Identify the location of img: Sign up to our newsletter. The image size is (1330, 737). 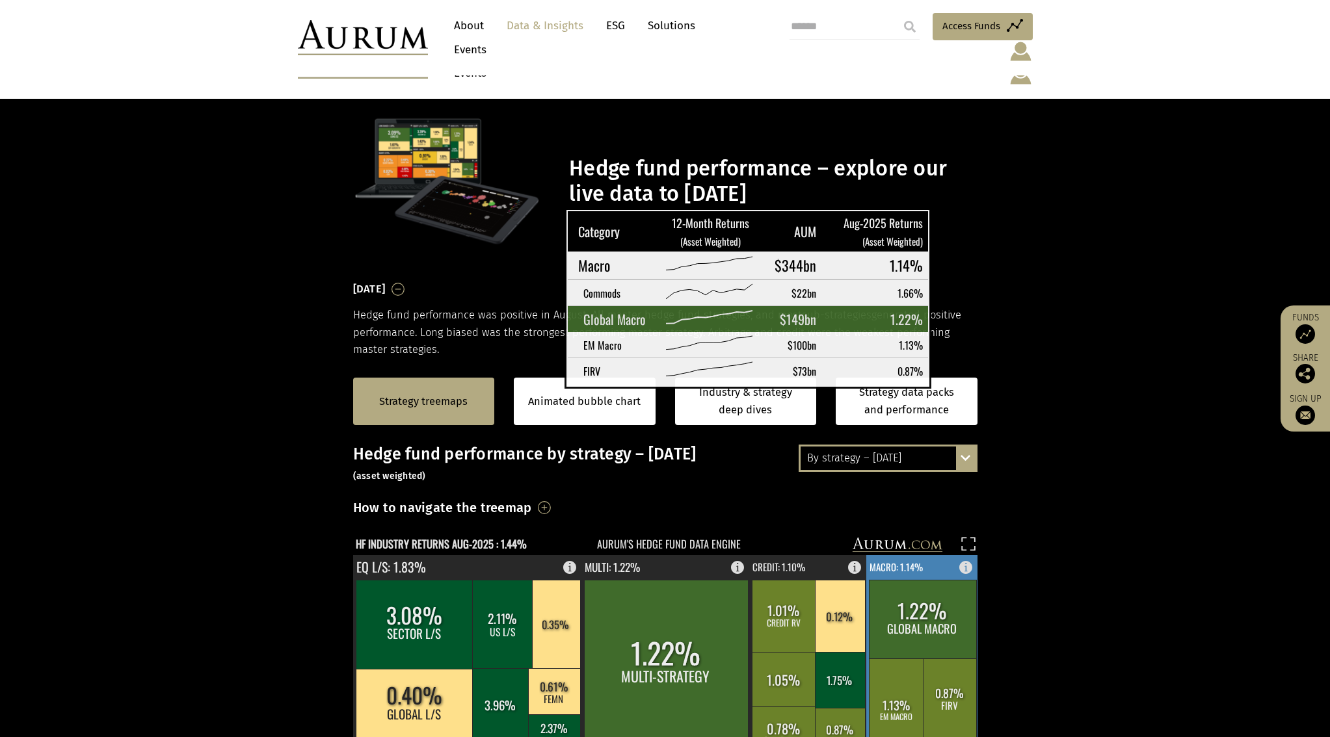
(1305, 416).